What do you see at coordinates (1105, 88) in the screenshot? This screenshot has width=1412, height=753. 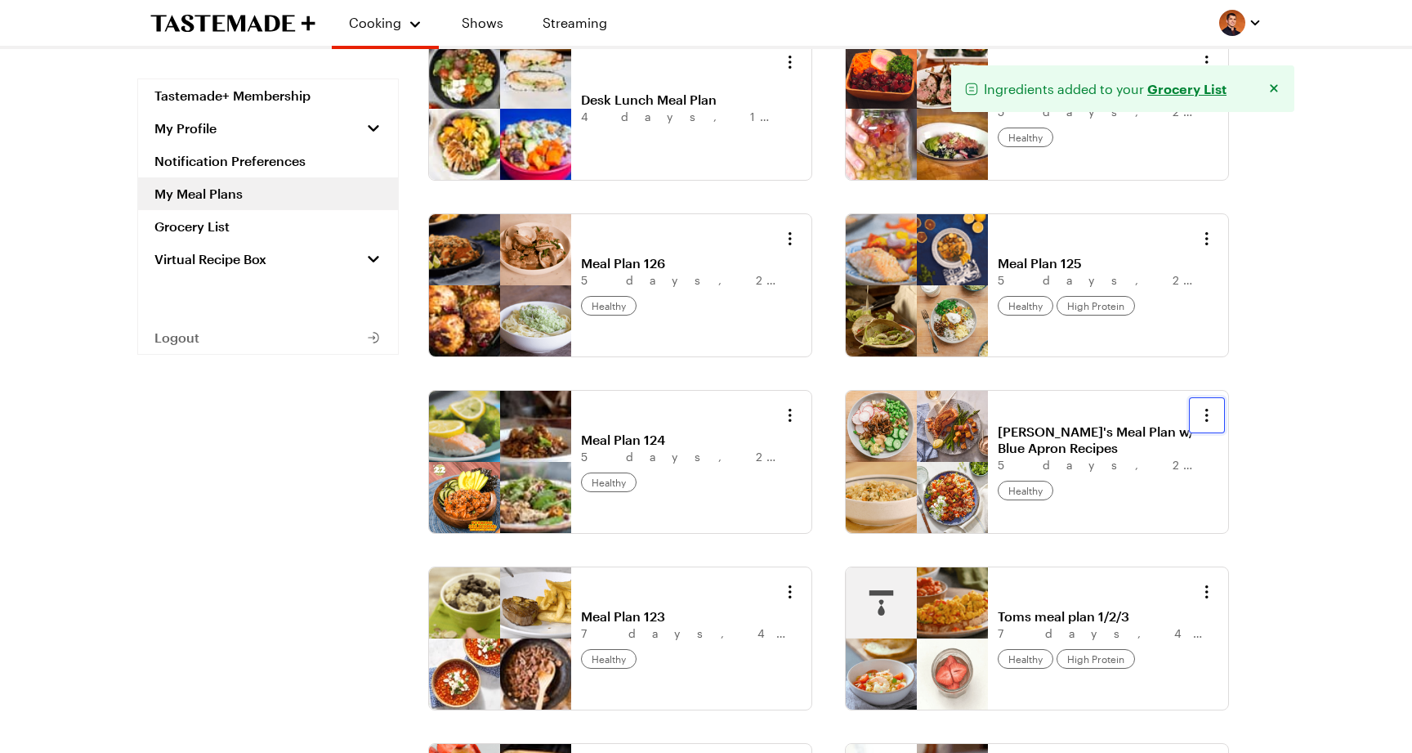 I see `span: Ingredients added to your` at bounding box center [1105, 88].